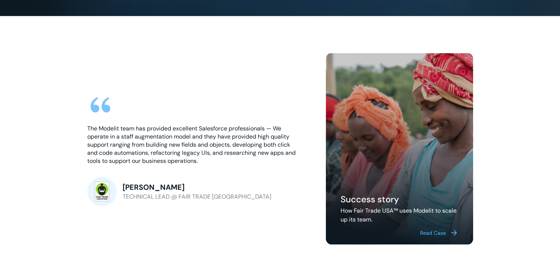 The image size is (560, 269). What do you see at coordinates (192, 145) in the screenshot?
I see `p: The Modelit team has provided excellent Salesforce professionals — We operate in a staff augmenta...` at bounding box center [192, 145].